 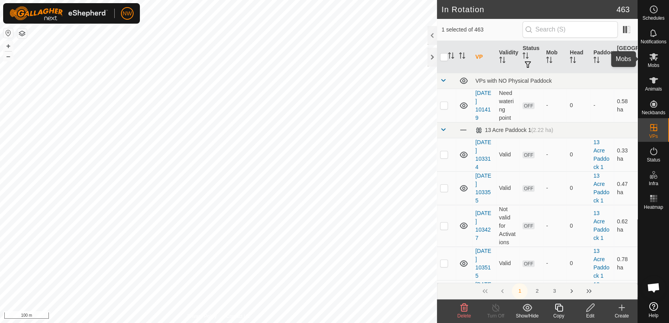 What do you see at coordinates (520, 291) in the screenshot?
I see `button: 1` at bounding box center [520, 291].